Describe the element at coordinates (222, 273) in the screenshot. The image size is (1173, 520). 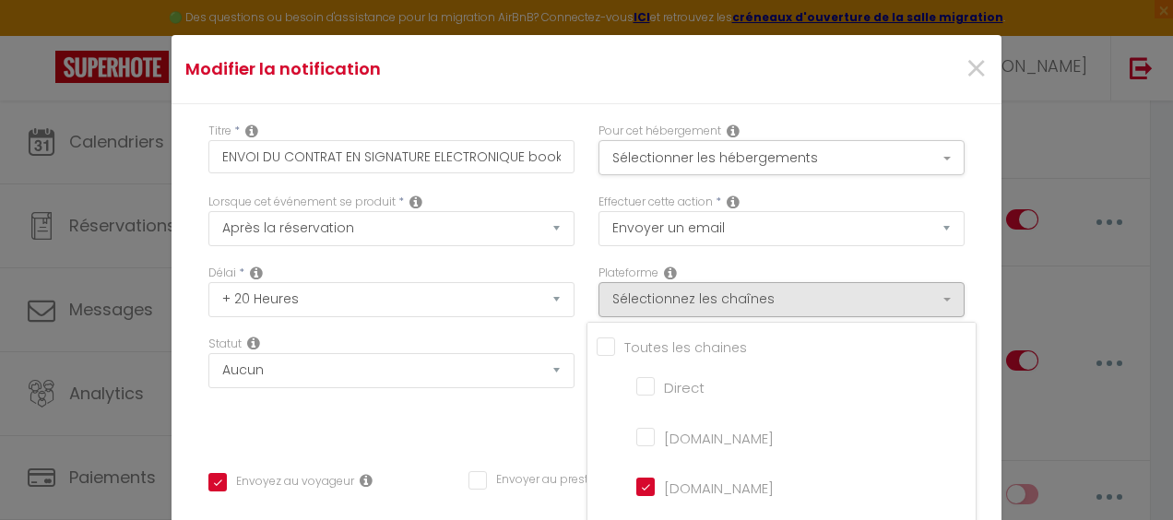
I see `label: Délai` at that location.